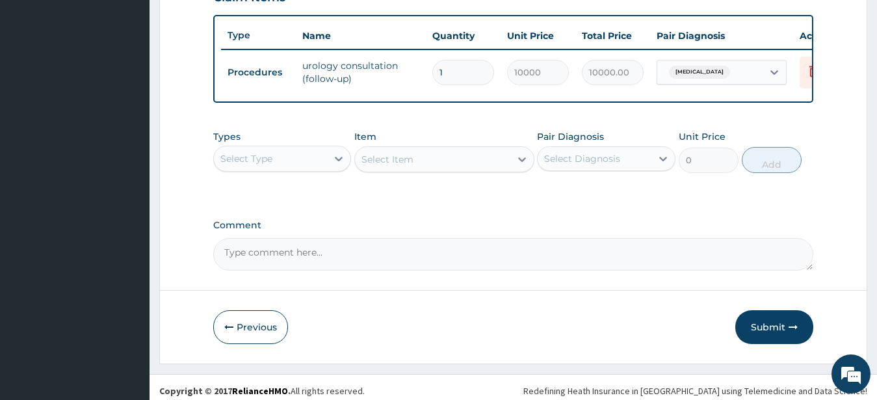 Image resolution: width=877 pixels, height=400 pixels. What do you see at coordinates (260, 391) in the screenshot?
I see `a: RelianceHMO` at bounding box center [260, 391].